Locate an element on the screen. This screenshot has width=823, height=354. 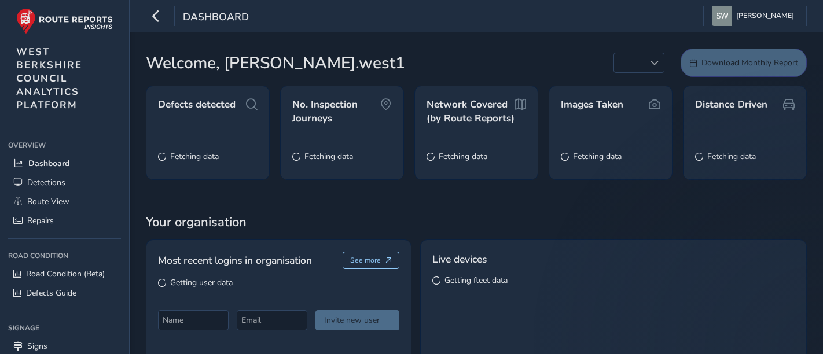
div: Overview is located at coordinates (64, 145).